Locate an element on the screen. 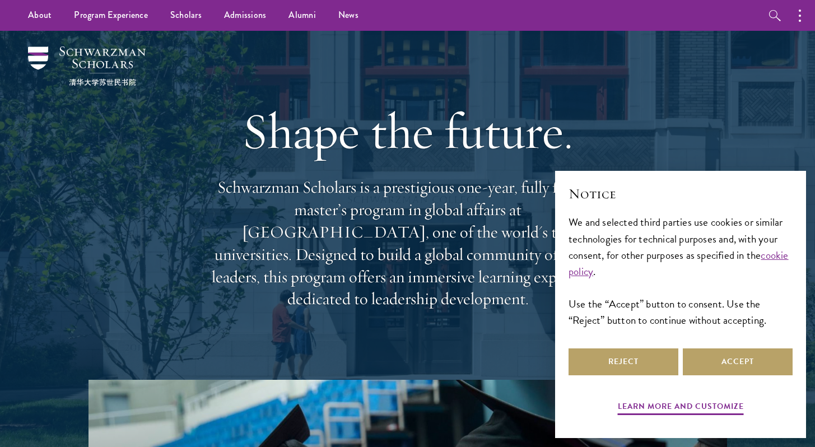  img: Schwarzman Scholars is located at coordinates (87, 66).